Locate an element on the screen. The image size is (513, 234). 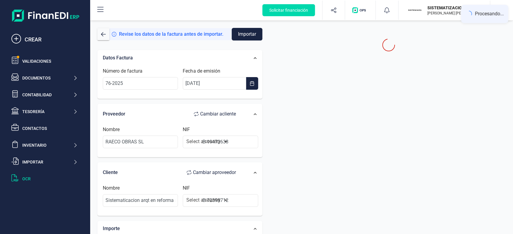
button: Solicitar financiación is located at coordinates (289, 10).